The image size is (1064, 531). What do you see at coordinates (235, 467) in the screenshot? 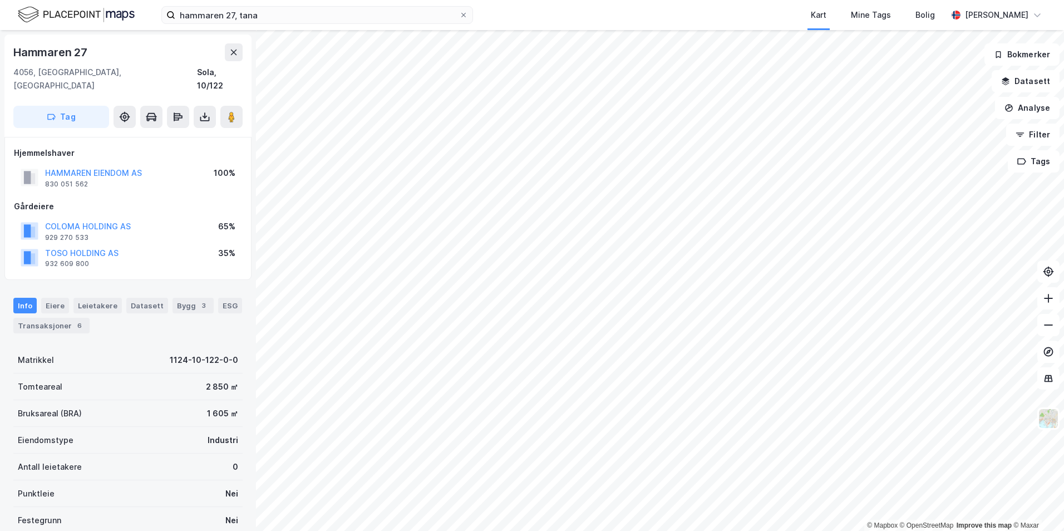
I see `div: 0` at bounding box center [235, 467].